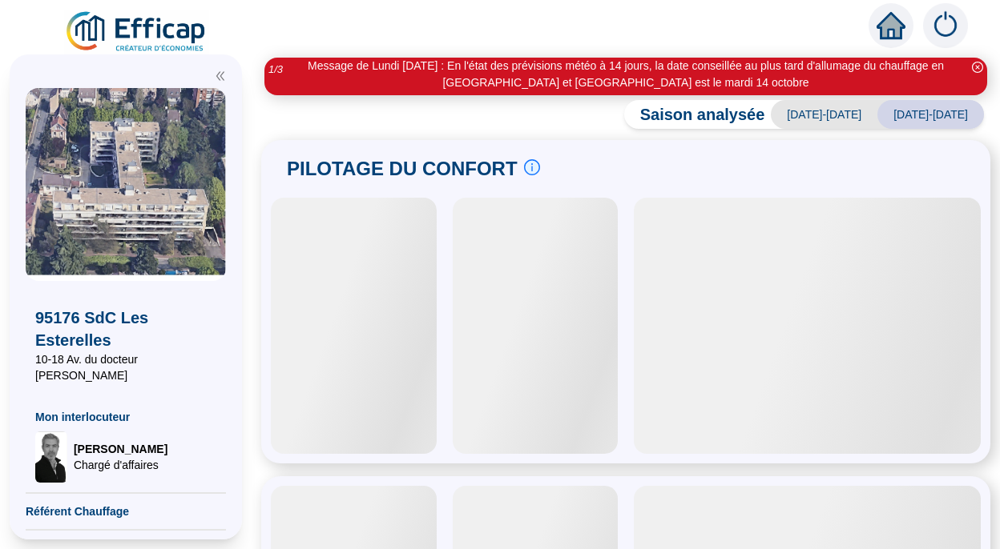 The image size is (1000, 549). Describe the element at coordinates (126, 329) in the screenshot. I see `span: 95176 SdC Les Esterelles` at that location.